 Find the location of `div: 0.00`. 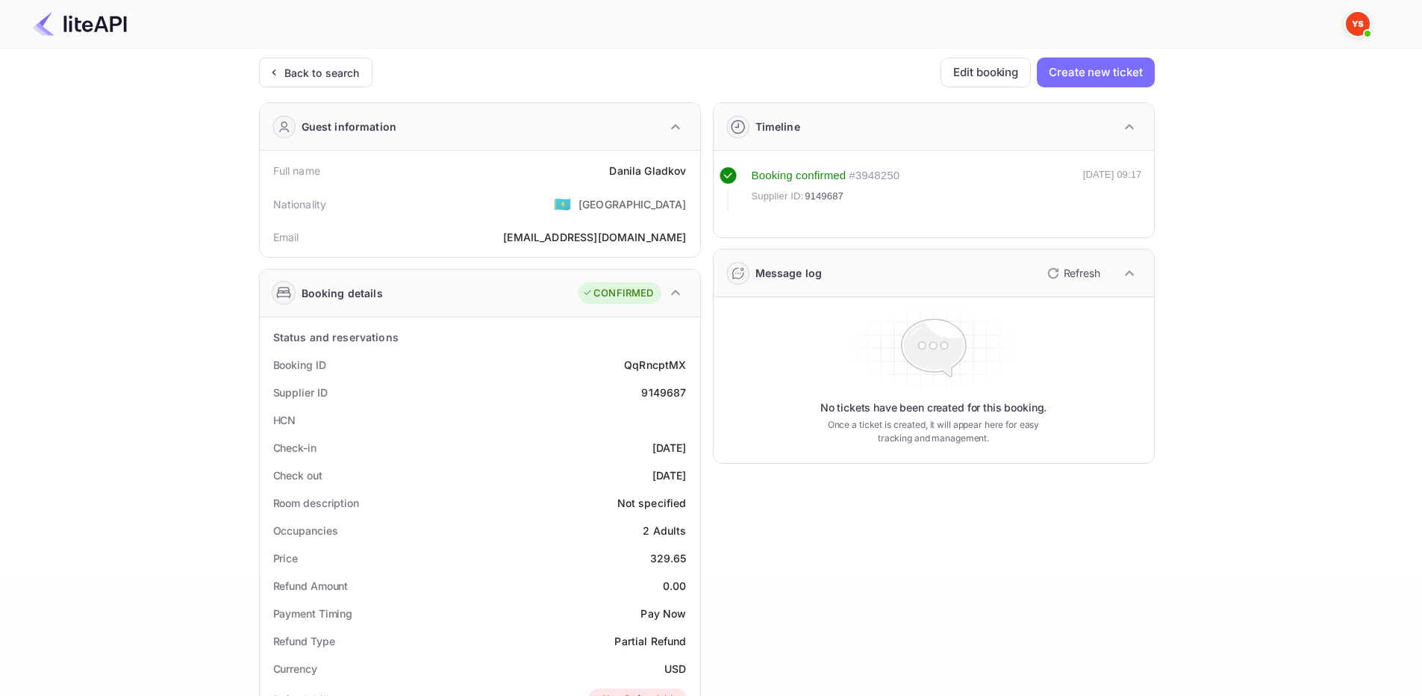

div: 0.00 is located at coordinates (675, 585).